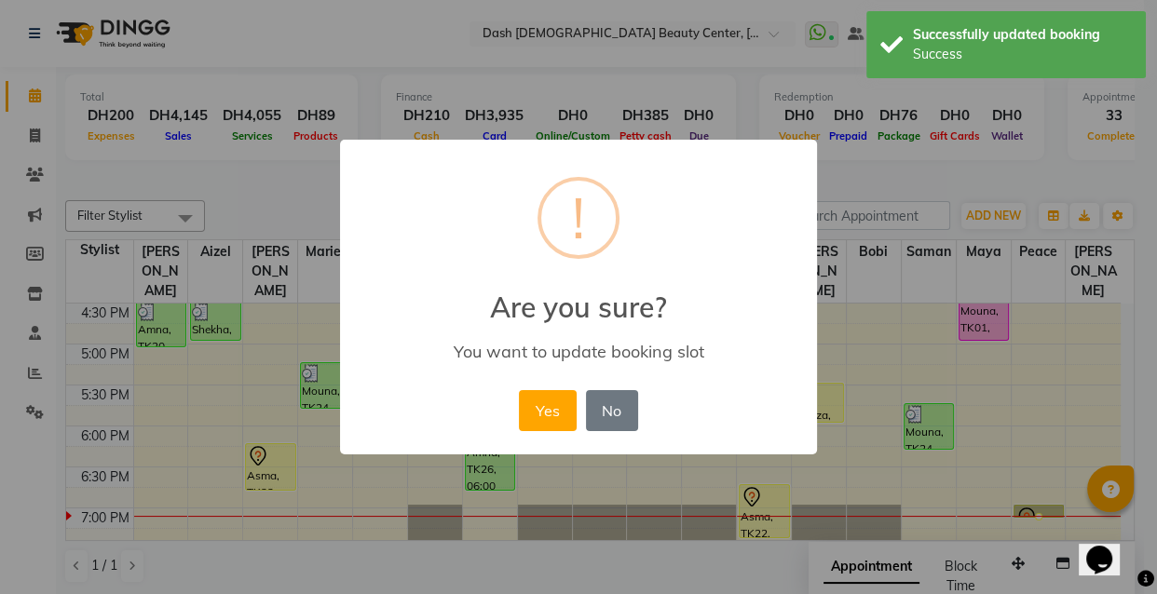 The width and height of the screenshot is (1157, 594). I want to click on button: Yes, so click(547, 411).